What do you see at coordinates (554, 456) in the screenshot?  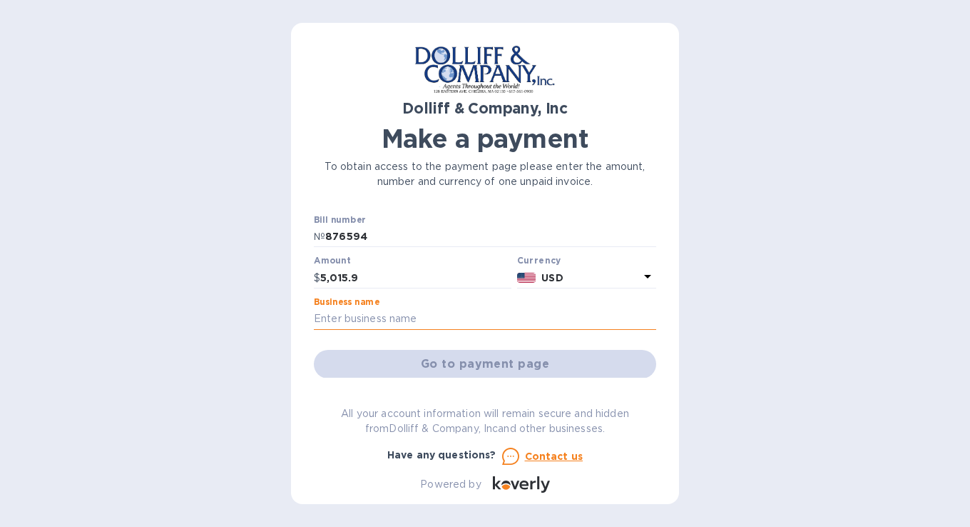 I see `u: Contact us` at bounding box center [554, 456].